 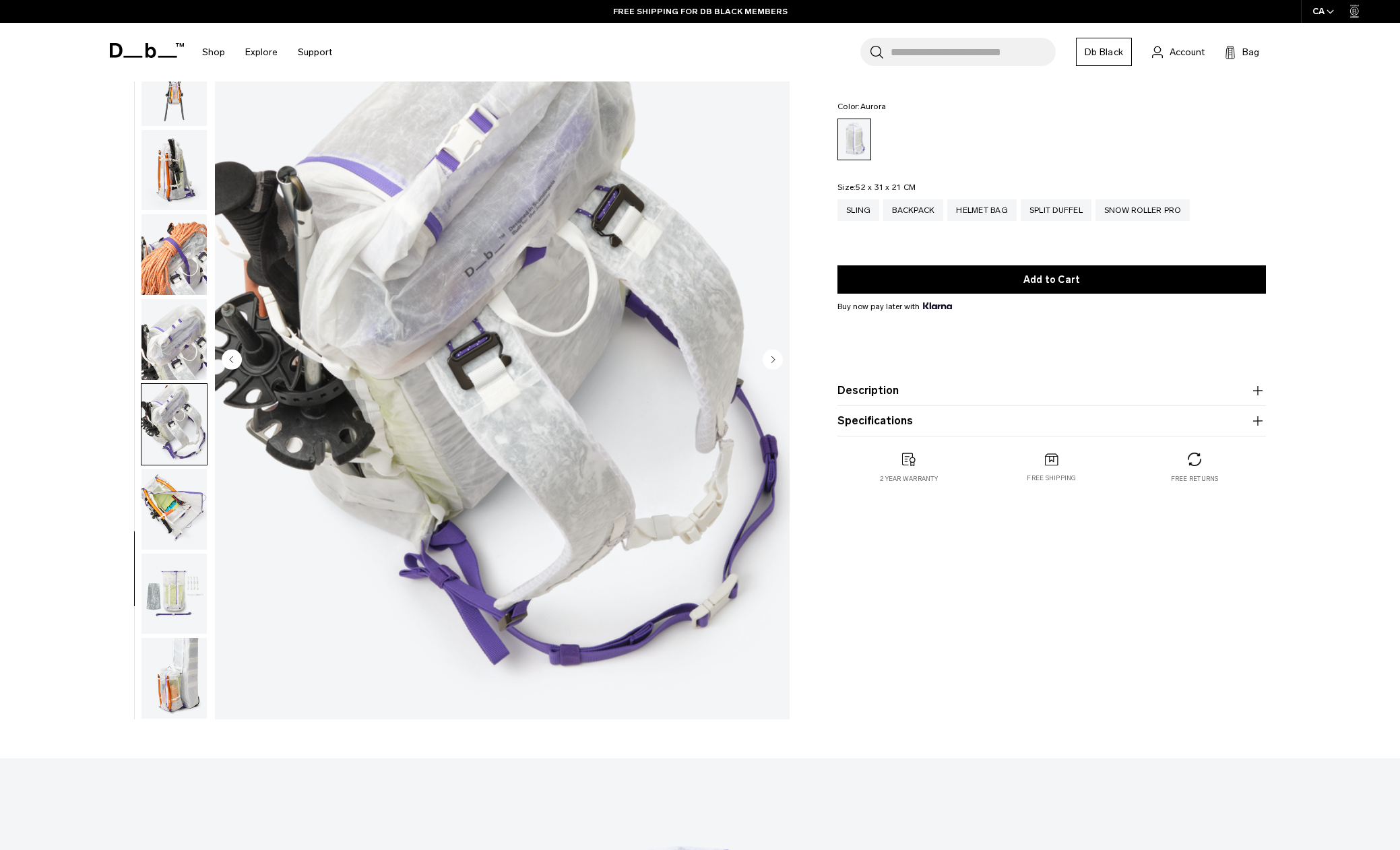 What do you see at coordinates (862, 107) in the screenshot?
I see `legend: Color:` at bounding box center [862, 107].